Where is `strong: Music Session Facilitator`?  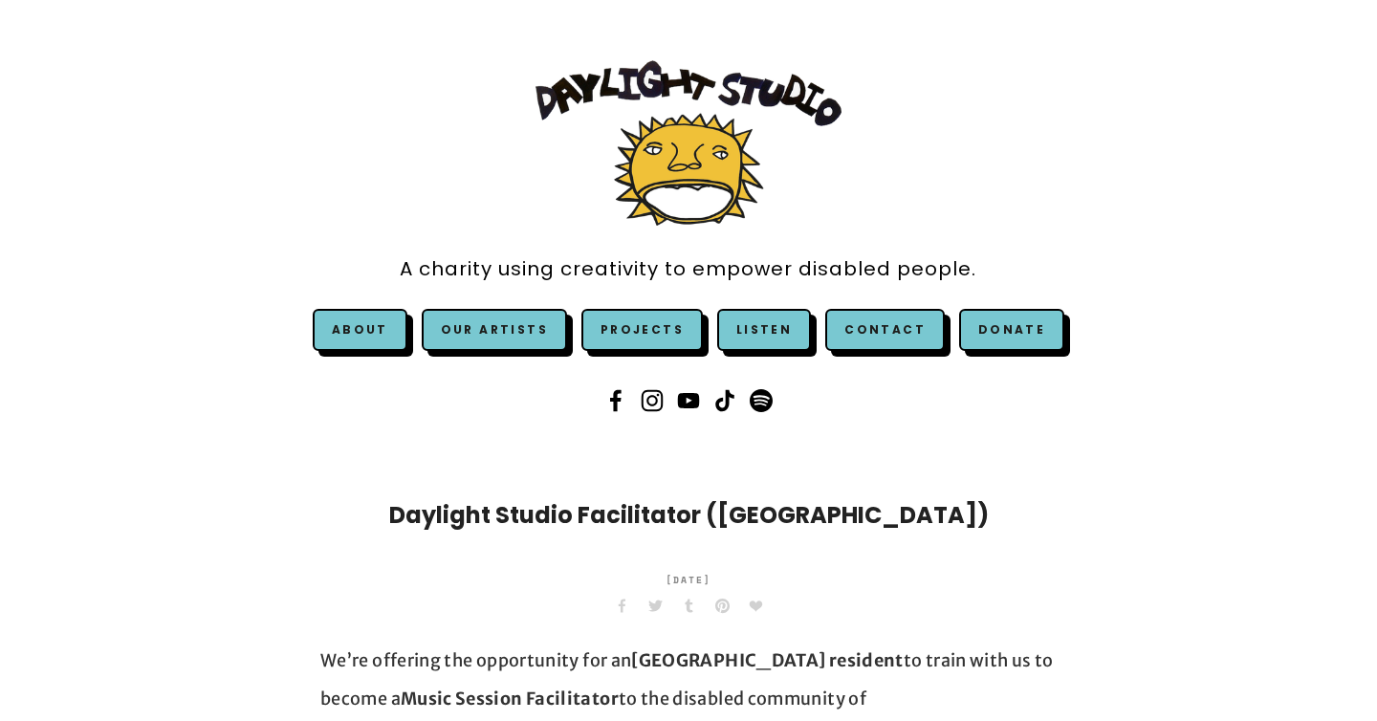
strong: Music Session Facilitator is located at coordinates (510, 698).